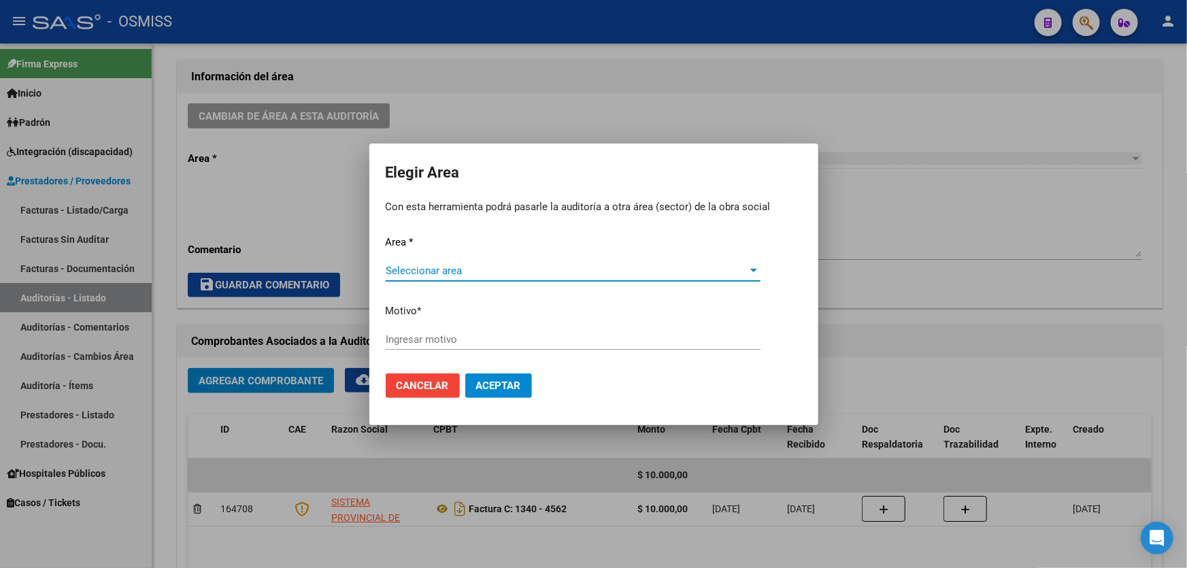 This screenshot has height=568, width=1187. Describe the element at coordinates (1157, 538) in the screenshot. I see `div: Open Intercom Messenger` at that location.